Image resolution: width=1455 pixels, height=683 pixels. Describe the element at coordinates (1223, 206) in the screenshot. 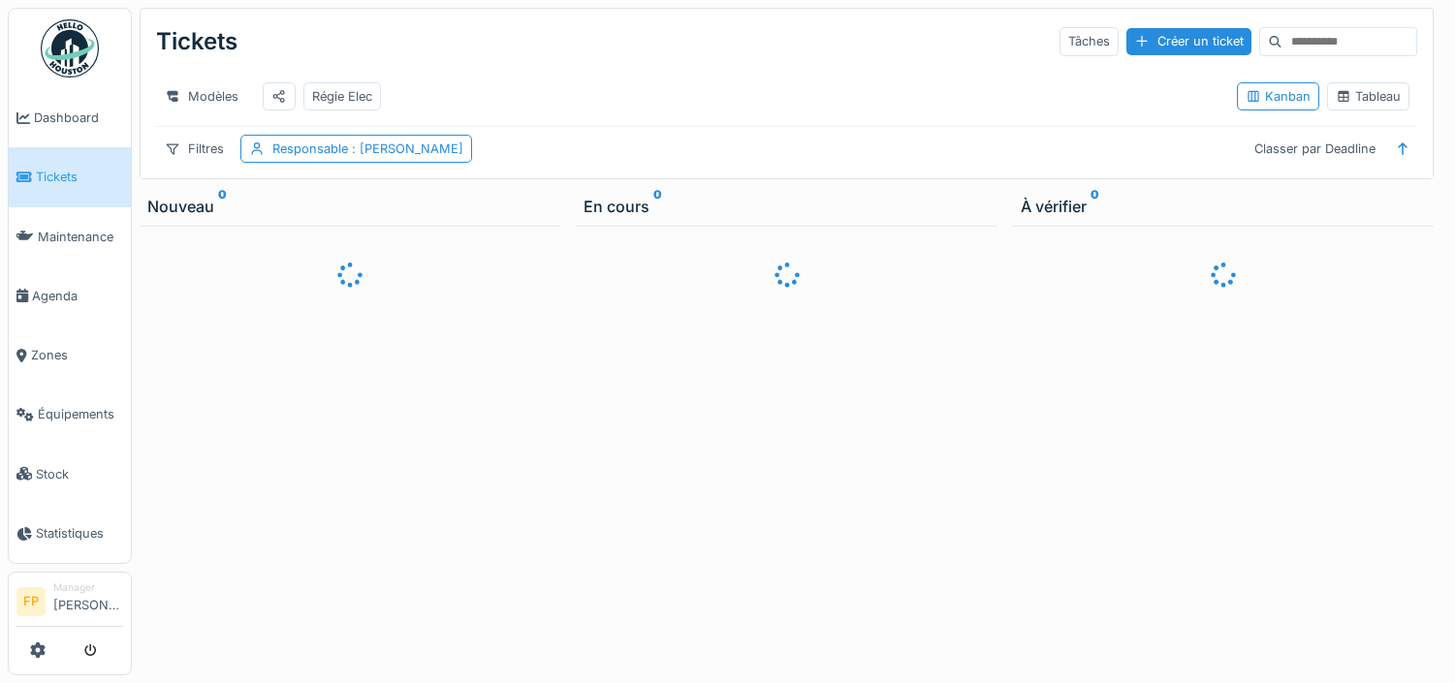

I see `div: À vérifier` at that location.